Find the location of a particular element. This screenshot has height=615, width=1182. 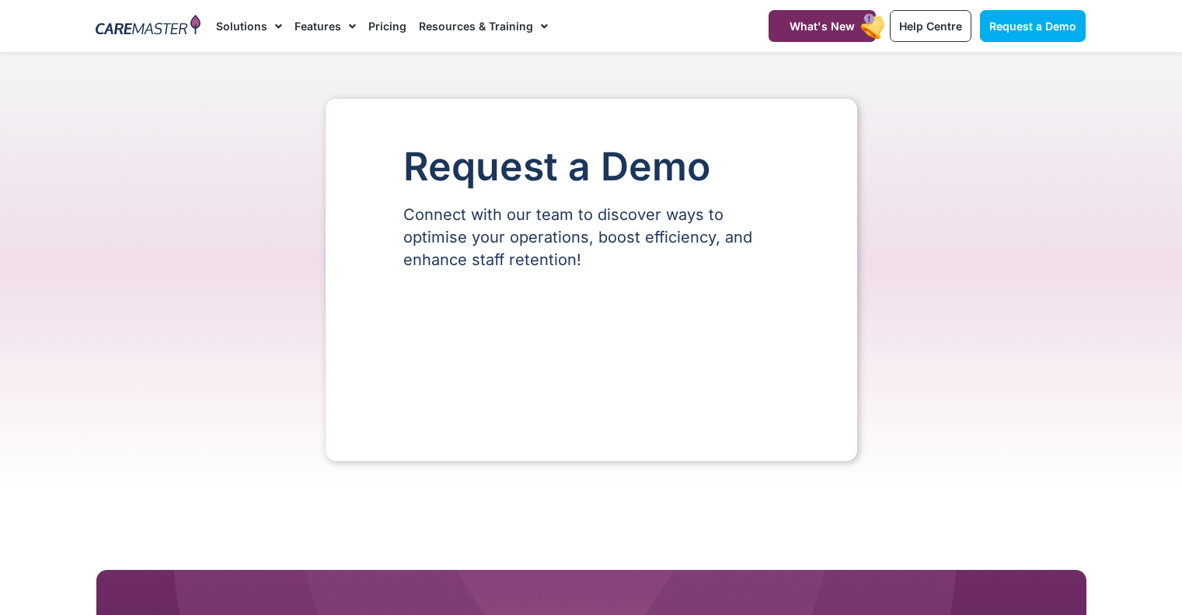

span: Help Centre is located at coordinates (931, 26).